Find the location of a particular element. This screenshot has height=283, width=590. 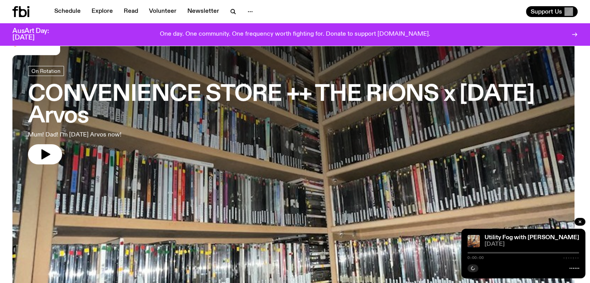

a: Cover for billy woods' album Golliwog is located at coordinates (474, 241).